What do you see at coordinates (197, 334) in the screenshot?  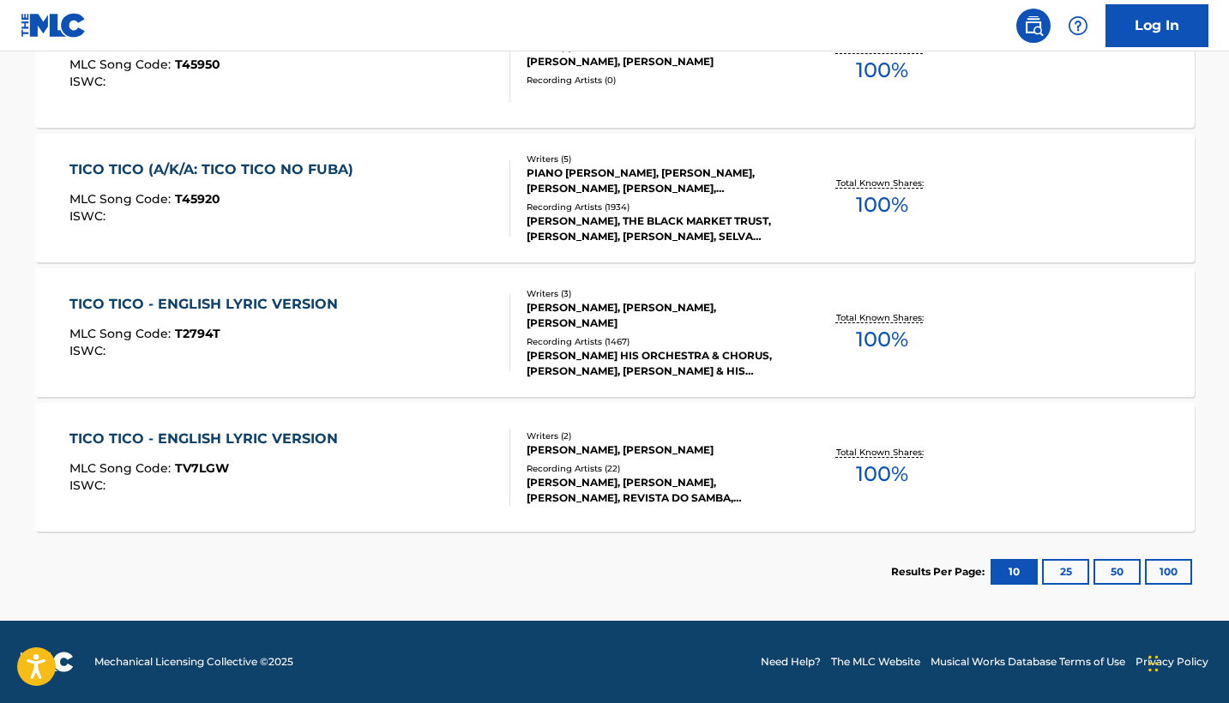 I see `span: T2794T` at bounding box center [197, 334].